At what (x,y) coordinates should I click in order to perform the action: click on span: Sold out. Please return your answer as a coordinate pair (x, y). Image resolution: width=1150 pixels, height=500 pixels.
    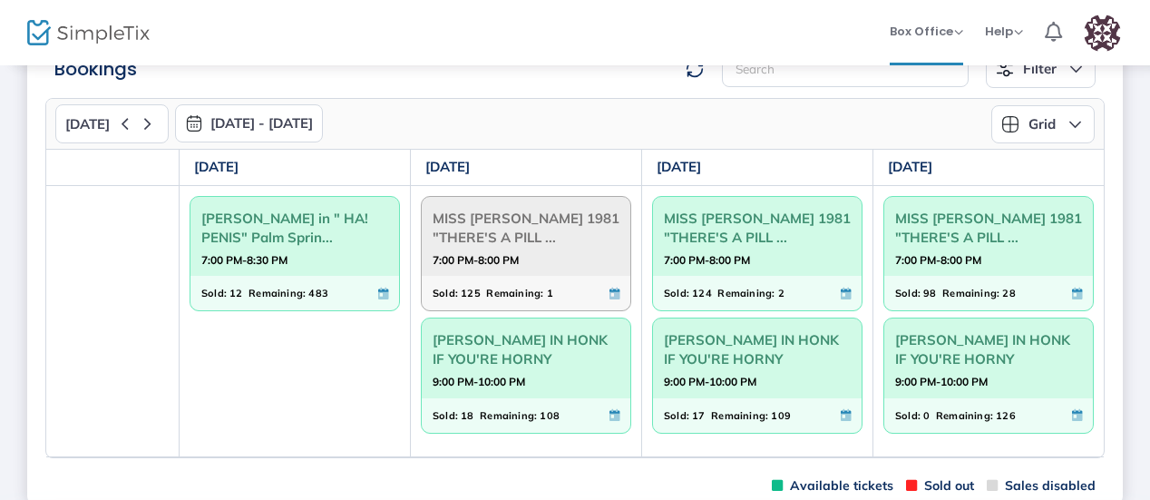
    Looking at the image, I should click on (939, 485).